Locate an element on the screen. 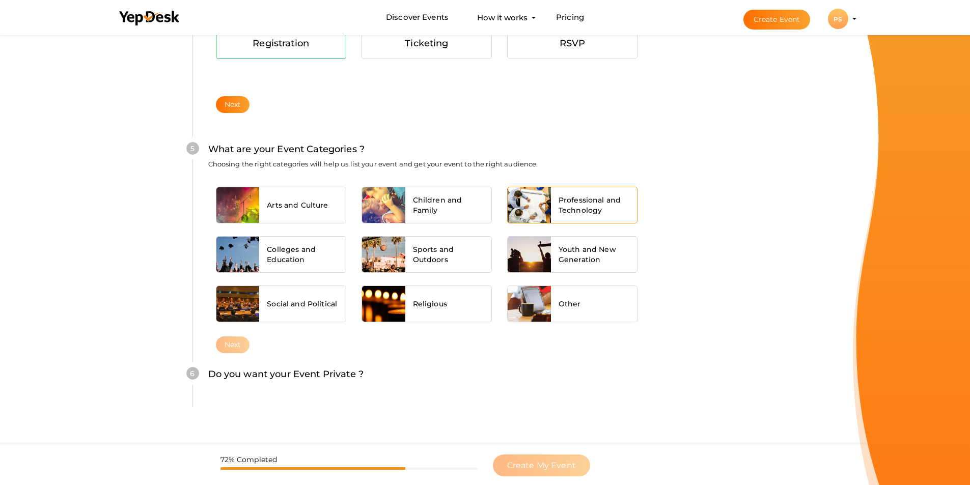  span: Create My Event is located at coordinates (541, 465).